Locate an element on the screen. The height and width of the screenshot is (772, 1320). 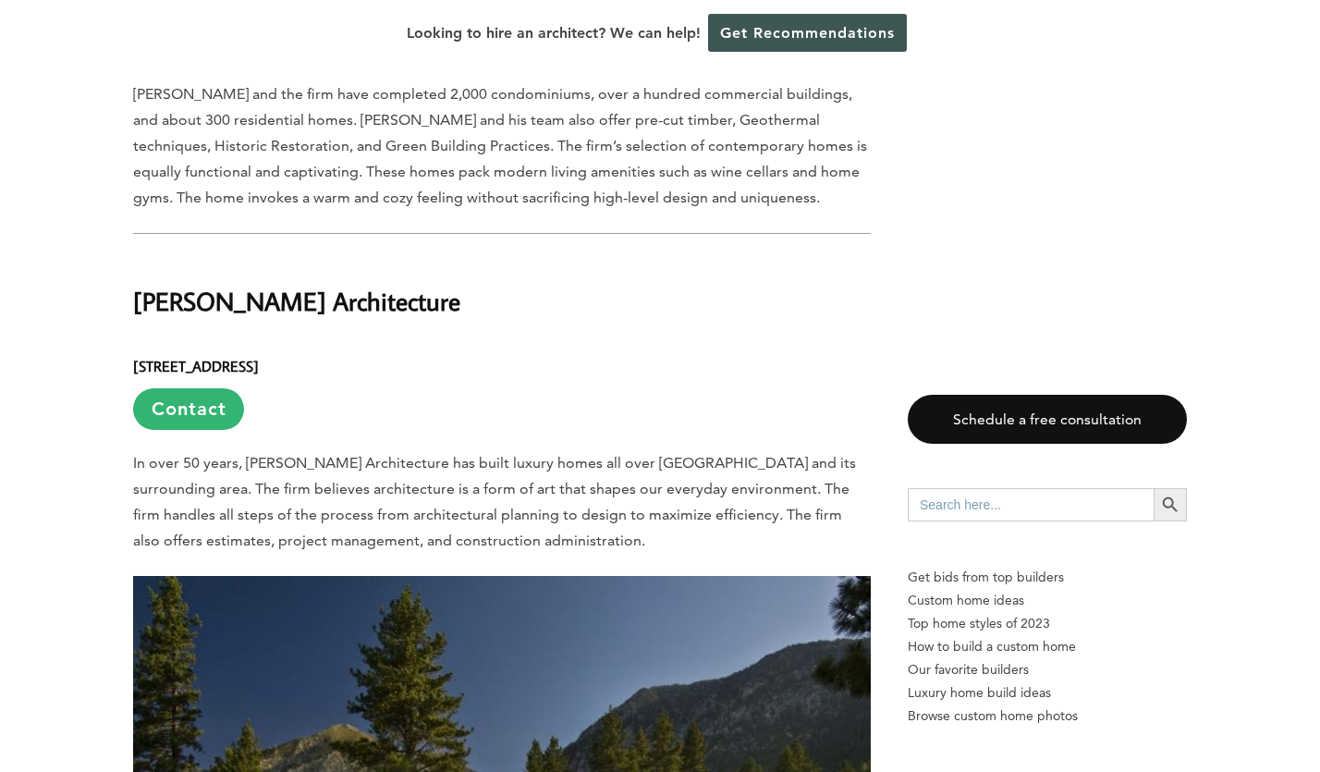
svg: Search is located at coordinates (1170, 505).